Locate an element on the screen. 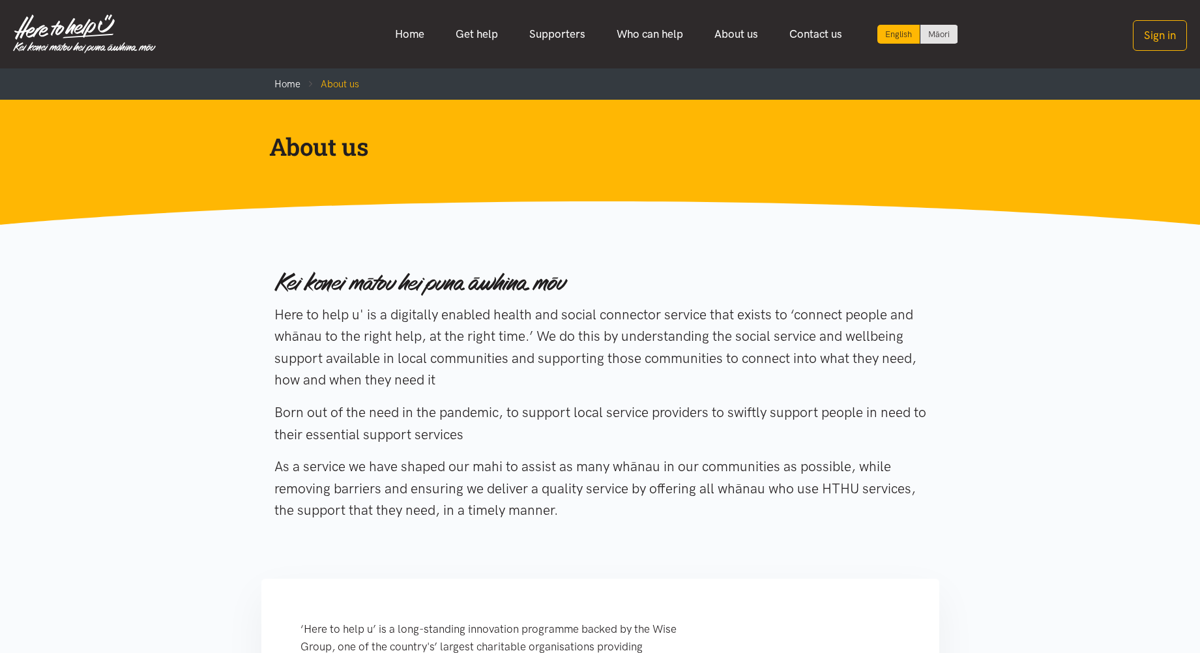  li: About us is located at coordinates (330, 84).